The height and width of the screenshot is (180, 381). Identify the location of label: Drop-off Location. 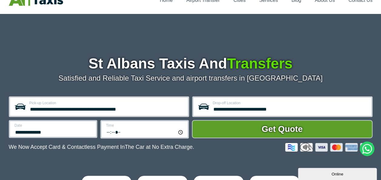
(290, 103).